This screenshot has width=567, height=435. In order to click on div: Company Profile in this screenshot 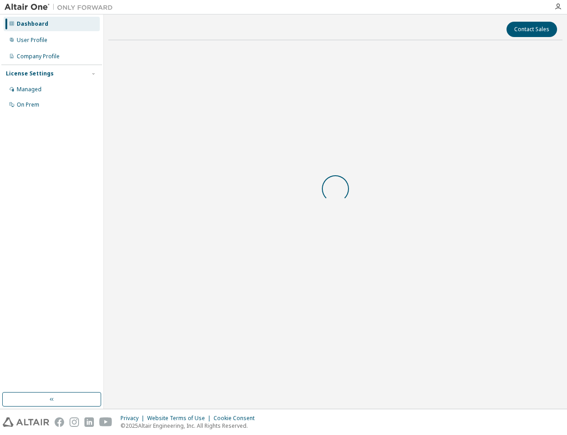, I will do `click(38, 56)`.